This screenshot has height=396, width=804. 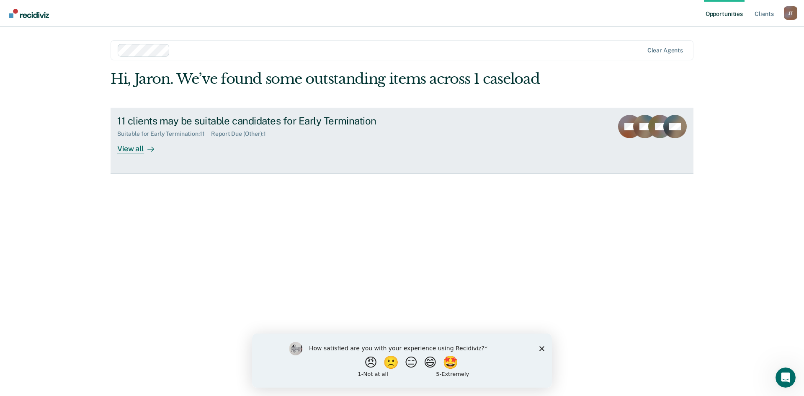 What do you see at coordinates (402, 141) in the screenshot?
I see `a: 11 clients may be suitable candidates for Early TerminationSuitable for Early Termination:11Repor...` at bounding box center [402, 141].